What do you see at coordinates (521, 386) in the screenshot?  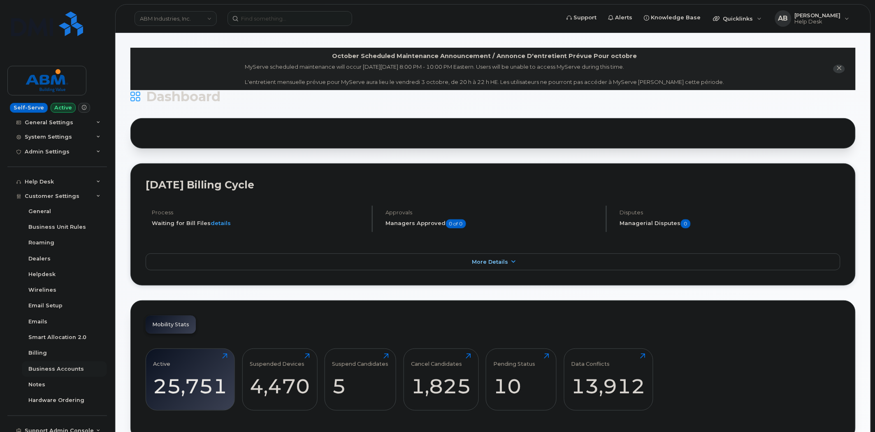 I see `div: 10` at bounding box center [521, 386].